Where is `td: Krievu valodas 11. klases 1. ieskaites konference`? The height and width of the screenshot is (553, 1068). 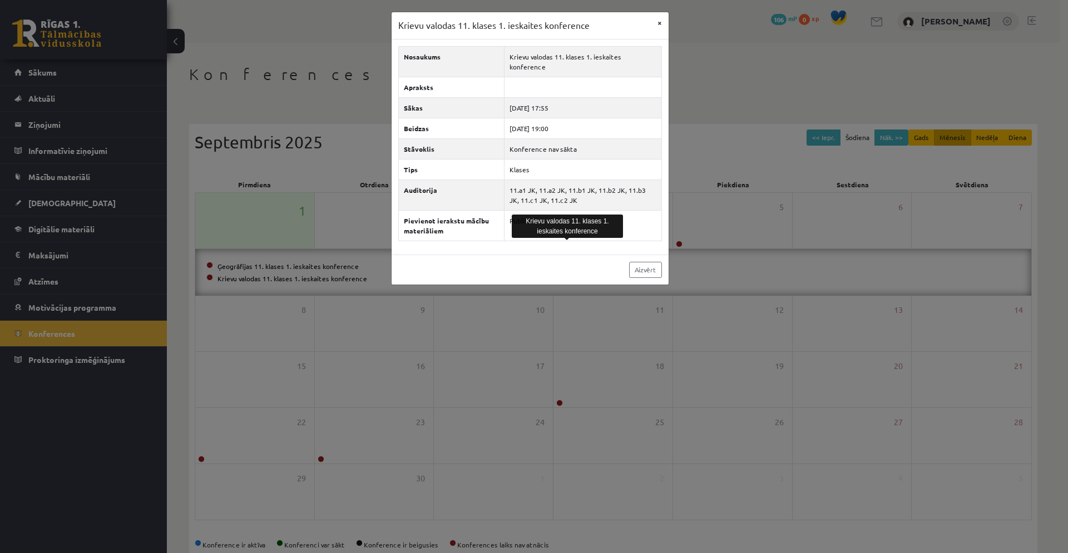 td: Krievu valodas 11. klases 1. ieskaites konference is located at coordinates (583, 61).